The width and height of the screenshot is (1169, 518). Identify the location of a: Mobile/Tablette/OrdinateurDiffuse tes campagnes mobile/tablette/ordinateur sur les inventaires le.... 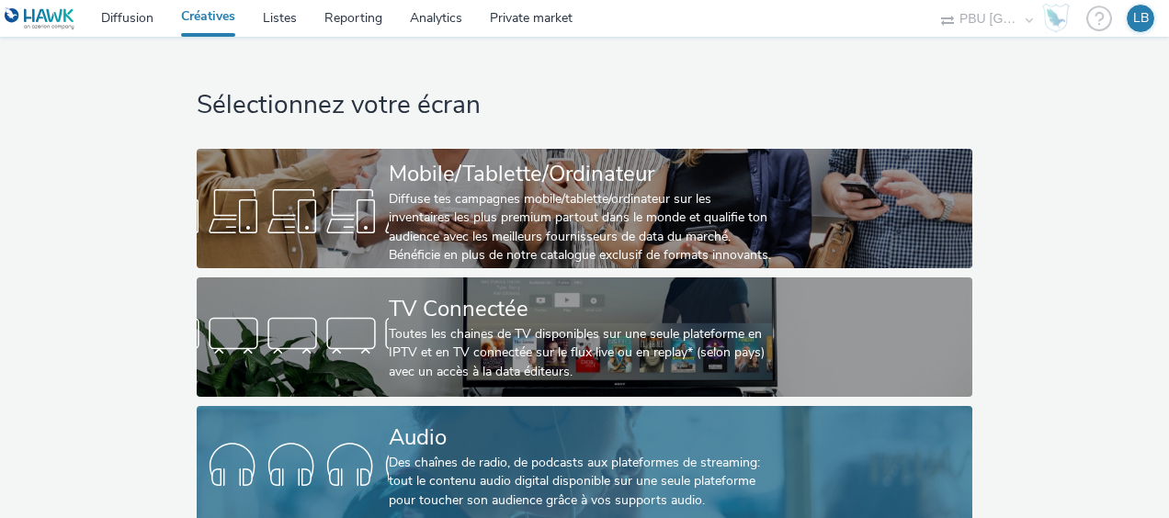
(584, 209).